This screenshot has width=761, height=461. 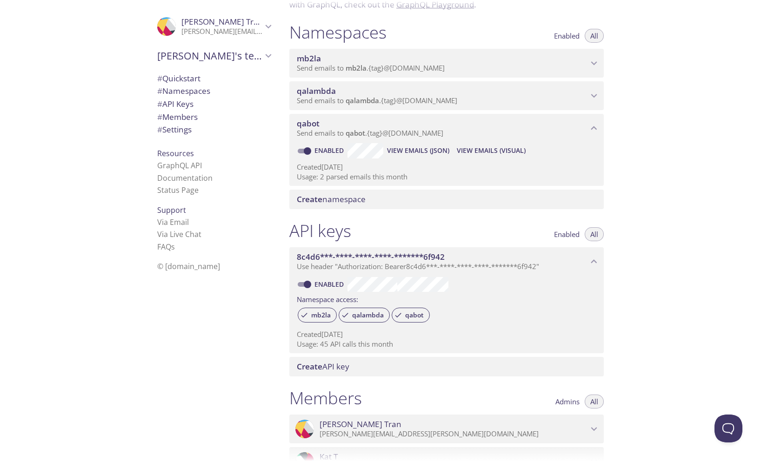 What do you see at coordinates (491, 151) in the screenshot?
I see `span: View Emails (Visual)` at bounding box center [491, 151].